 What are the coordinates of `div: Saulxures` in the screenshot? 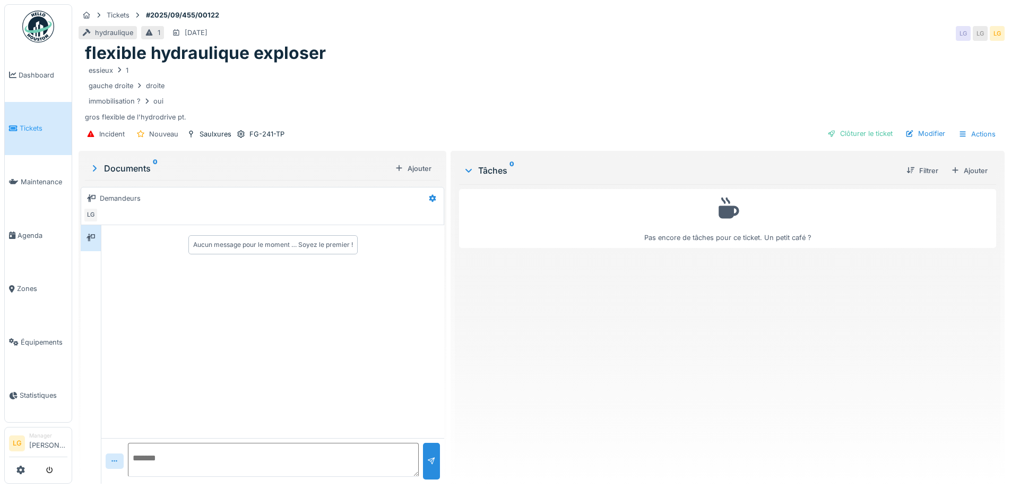 It's located at (215, 134).